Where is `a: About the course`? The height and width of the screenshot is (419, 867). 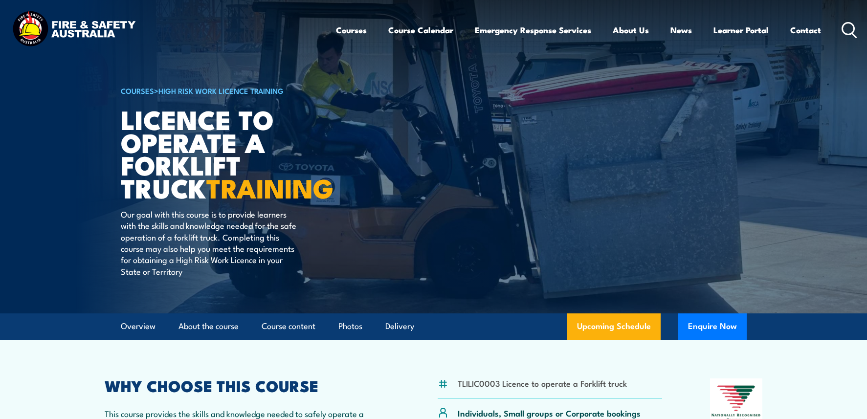
a: About the course is located at coordinates (208, 326).